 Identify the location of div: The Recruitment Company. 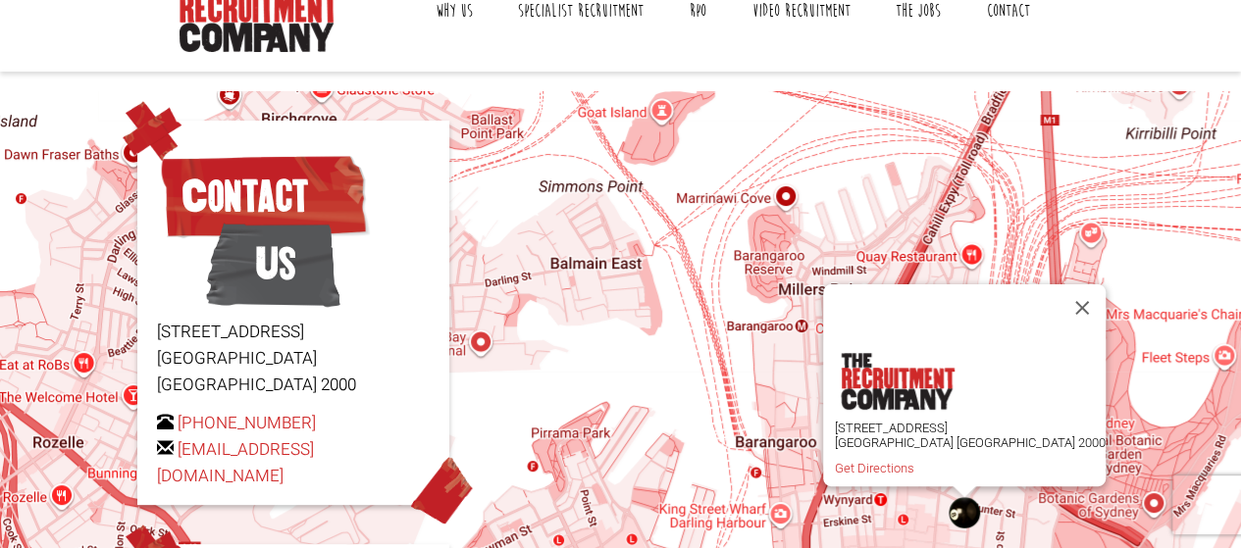
(964, 513).